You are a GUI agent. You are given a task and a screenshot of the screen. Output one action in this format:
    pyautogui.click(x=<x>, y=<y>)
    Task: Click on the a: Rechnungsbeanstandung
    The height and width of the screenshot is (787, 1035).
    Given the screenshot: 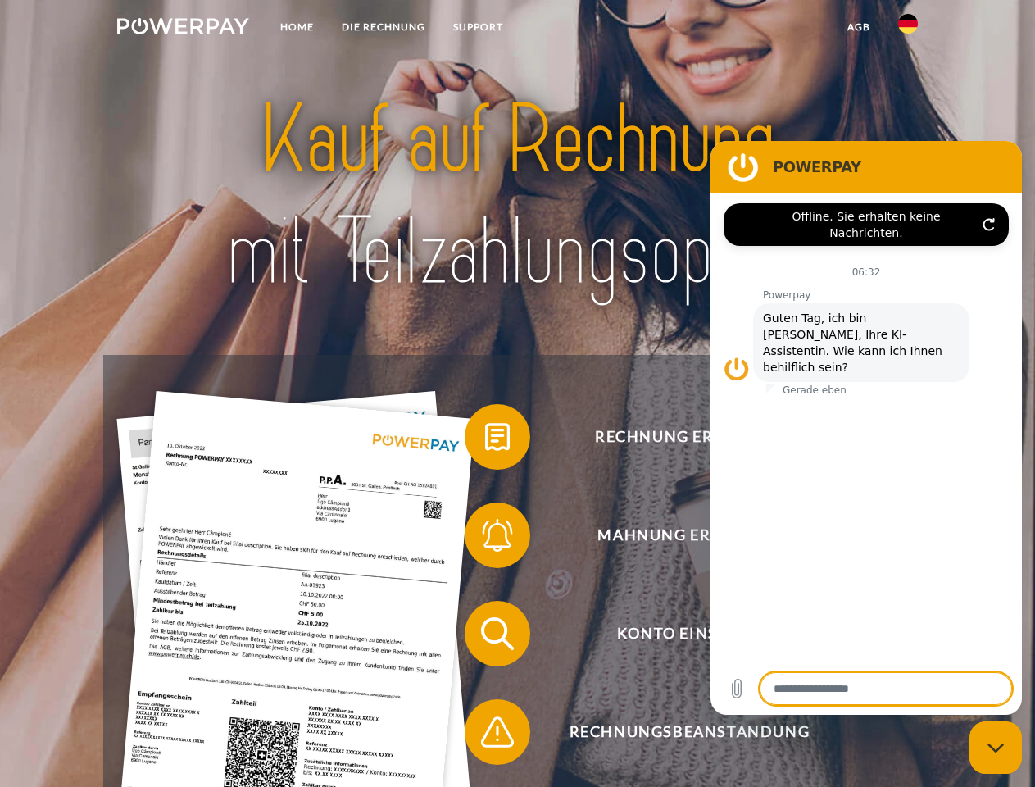 What is the action you would take?
    pyautogui.click(x=678, y=732)
    